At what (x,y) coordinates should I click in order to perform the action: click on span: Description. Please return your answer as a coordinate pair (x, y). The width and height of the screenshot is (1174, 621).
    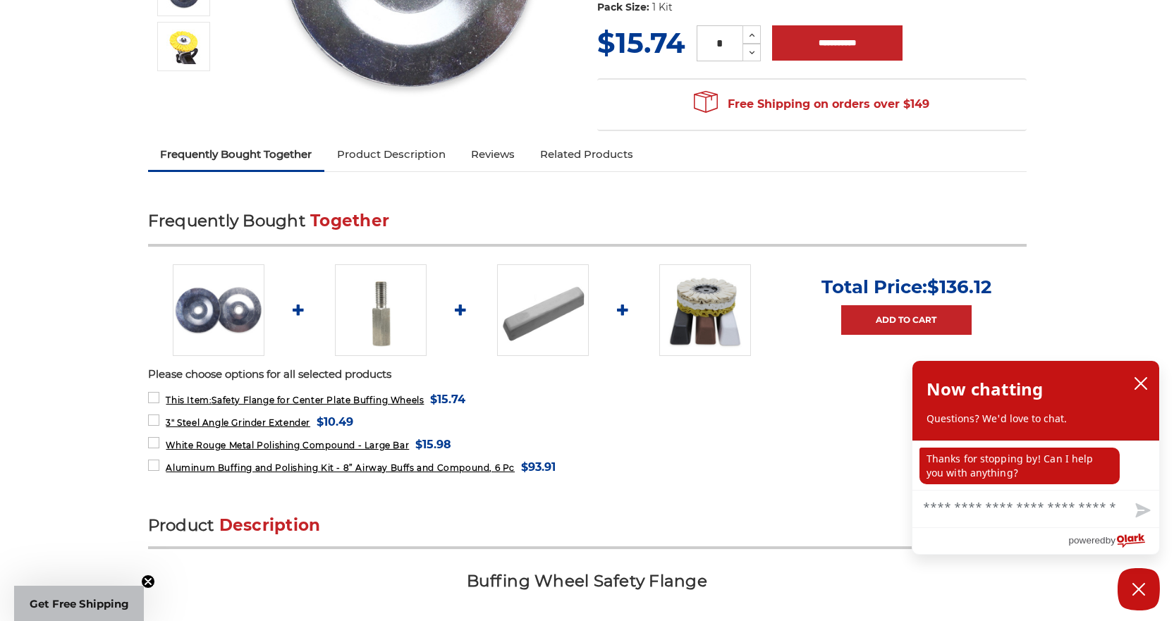
    Looking at the image, I should click on (270, 525).